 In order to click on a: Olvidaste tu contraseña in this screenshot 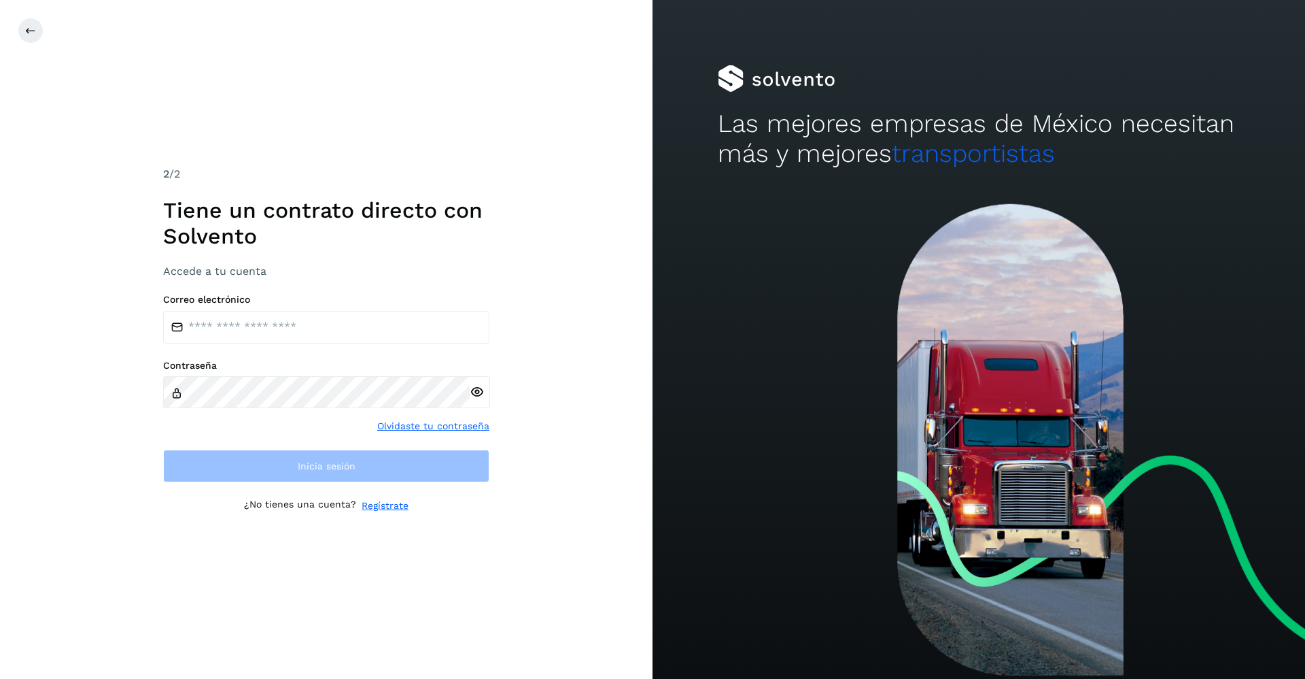, I will do `click(433, 426)`.